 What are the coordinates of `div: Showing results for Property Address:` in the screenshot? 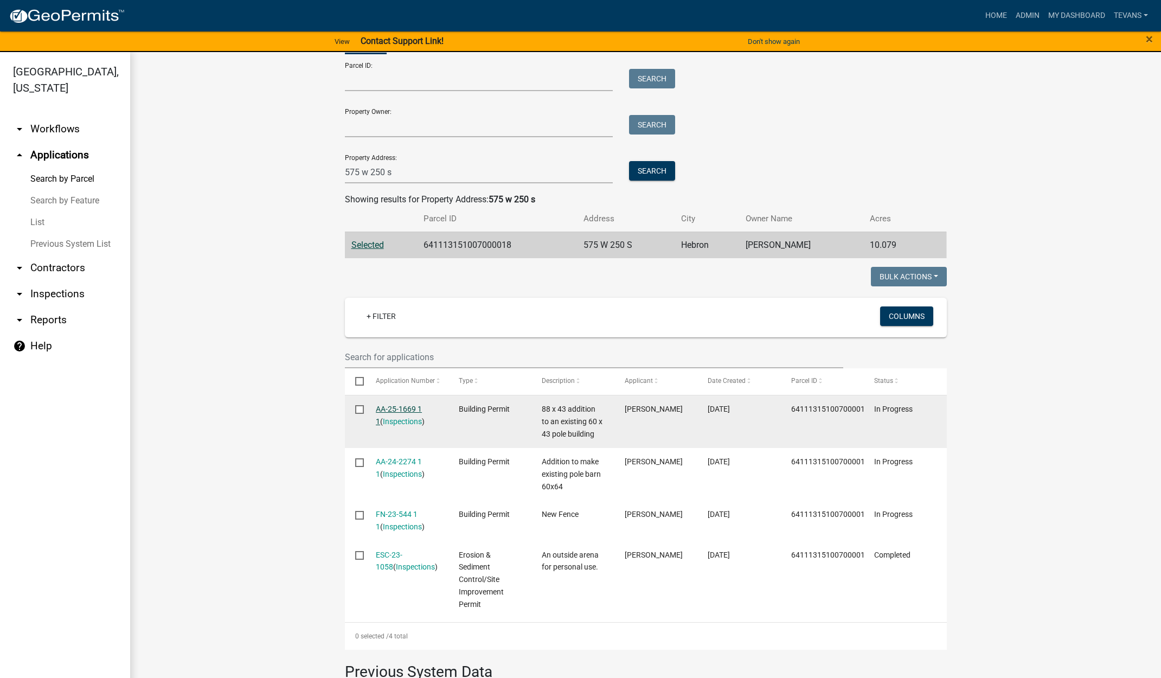 It's located at (646, 200).